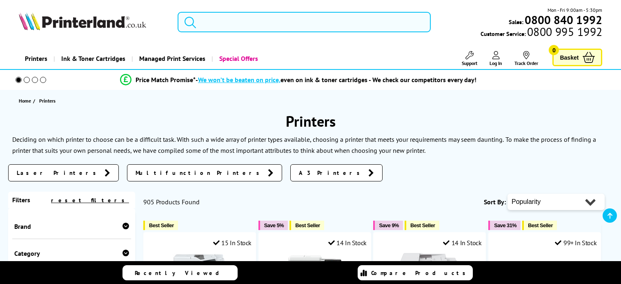 This screenshot has height=284, width=621. I want to click on span: Multifunction Printers, so click(200, 173).